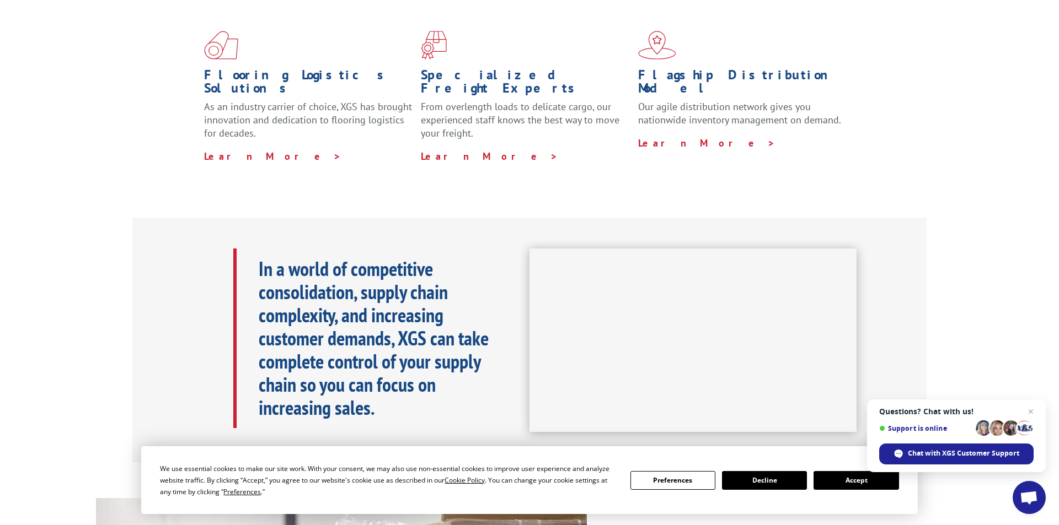 This screenshot has width=1059, height=525. Describe the element at coordinates (308, 84) in the screenshot. I see `h1: Flooring Logistics Solutions` at that location.